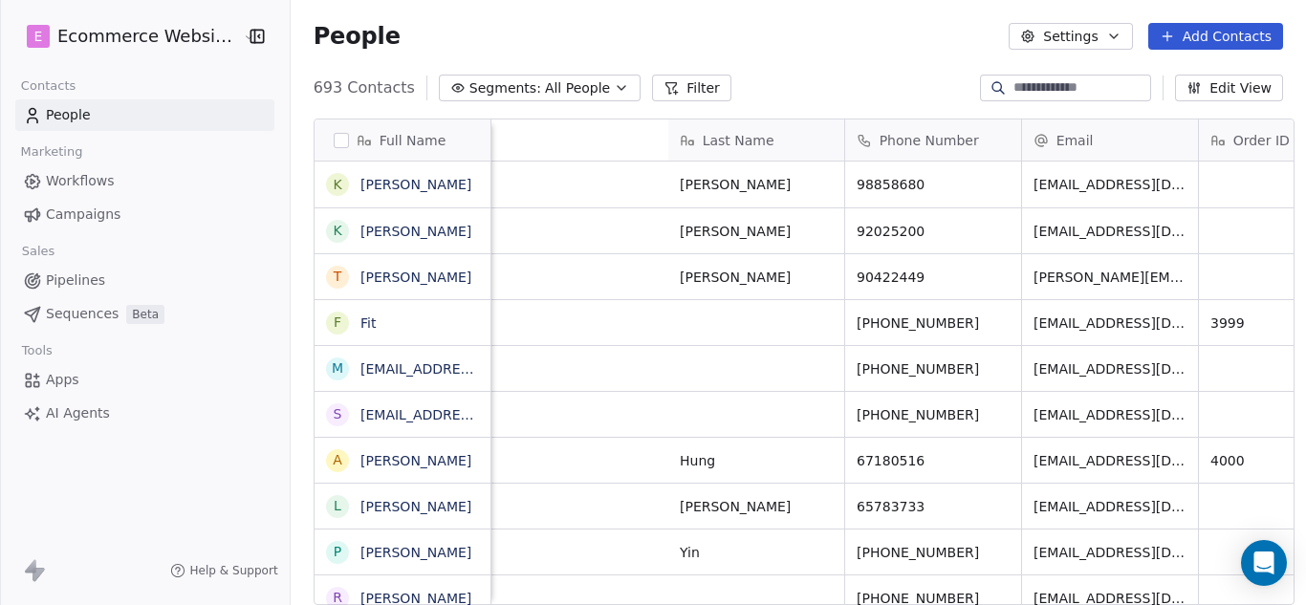  What do you see at coordinates (80, 181) in the screenshot?
I see `span: Workflows` at bounding box center [80, 181].